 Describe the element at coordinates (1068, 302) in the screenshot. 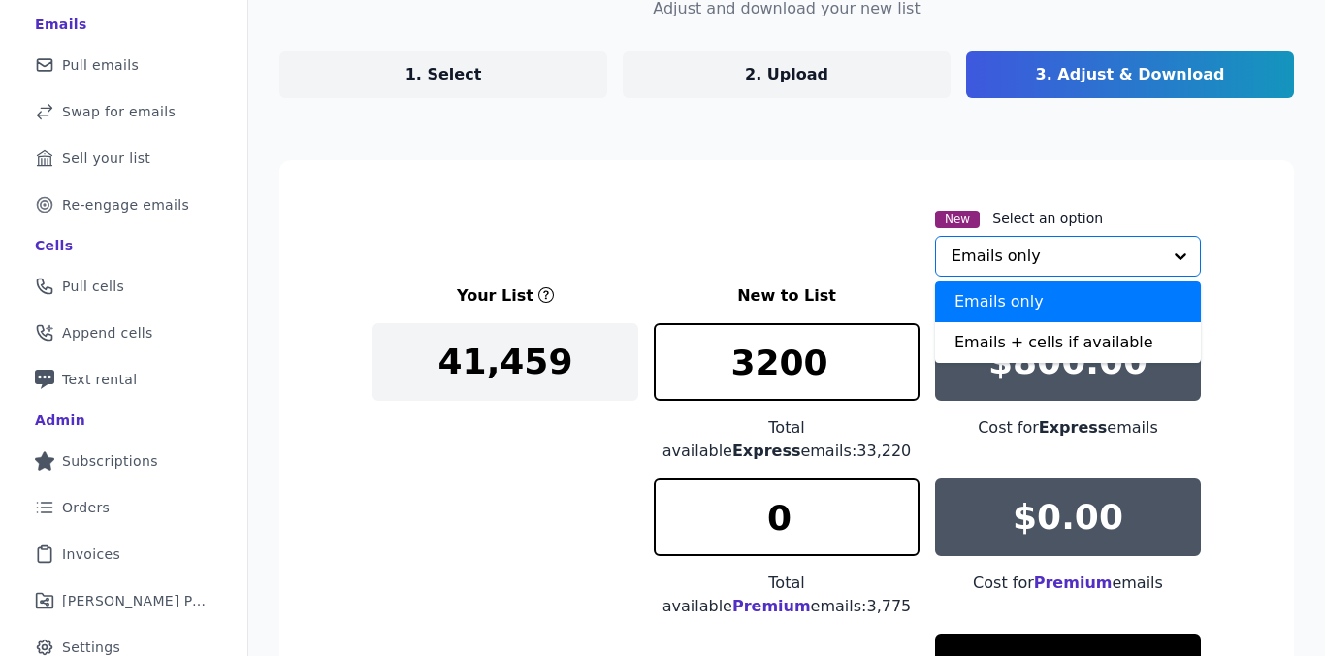

I see `div: Emails only` at that location.